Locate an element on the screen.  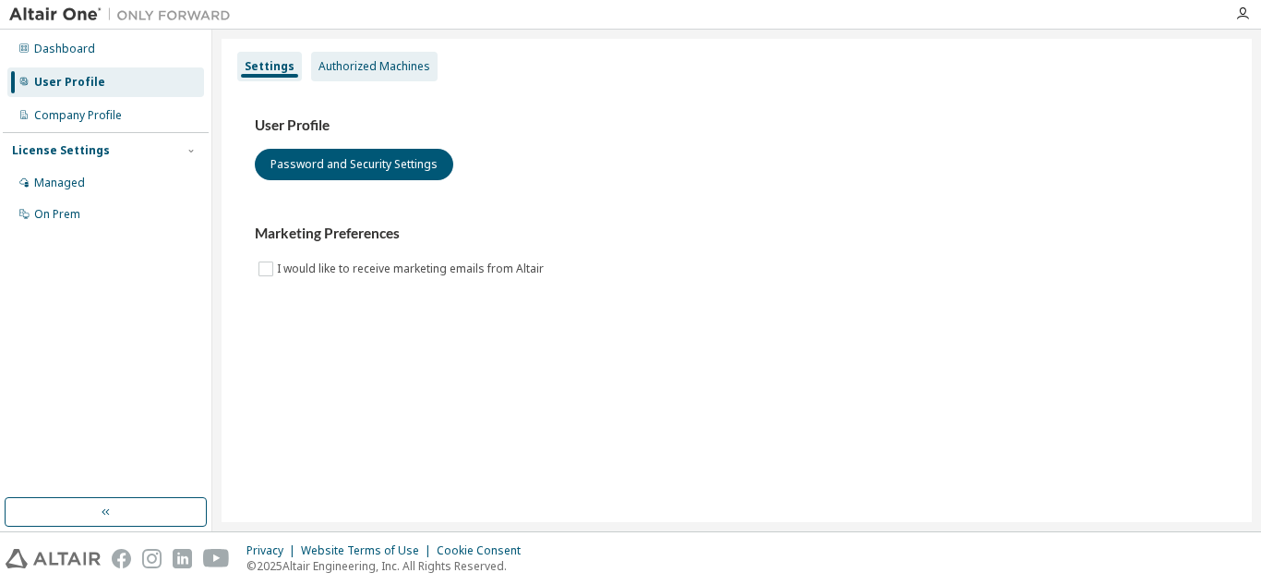
img: Altair One is located at coordinates (125, 15).